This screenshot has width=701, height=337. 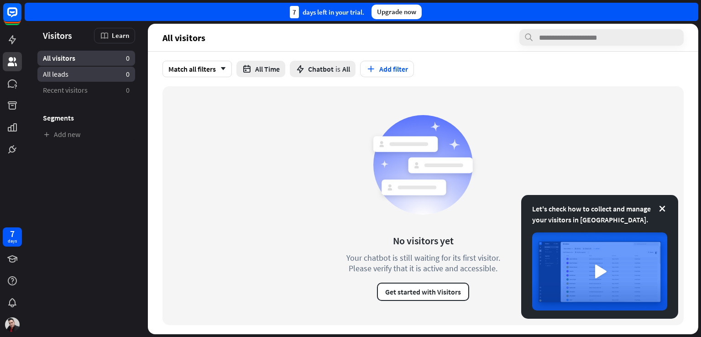 I want to click on button: All Time, so click(x=260, y=69).